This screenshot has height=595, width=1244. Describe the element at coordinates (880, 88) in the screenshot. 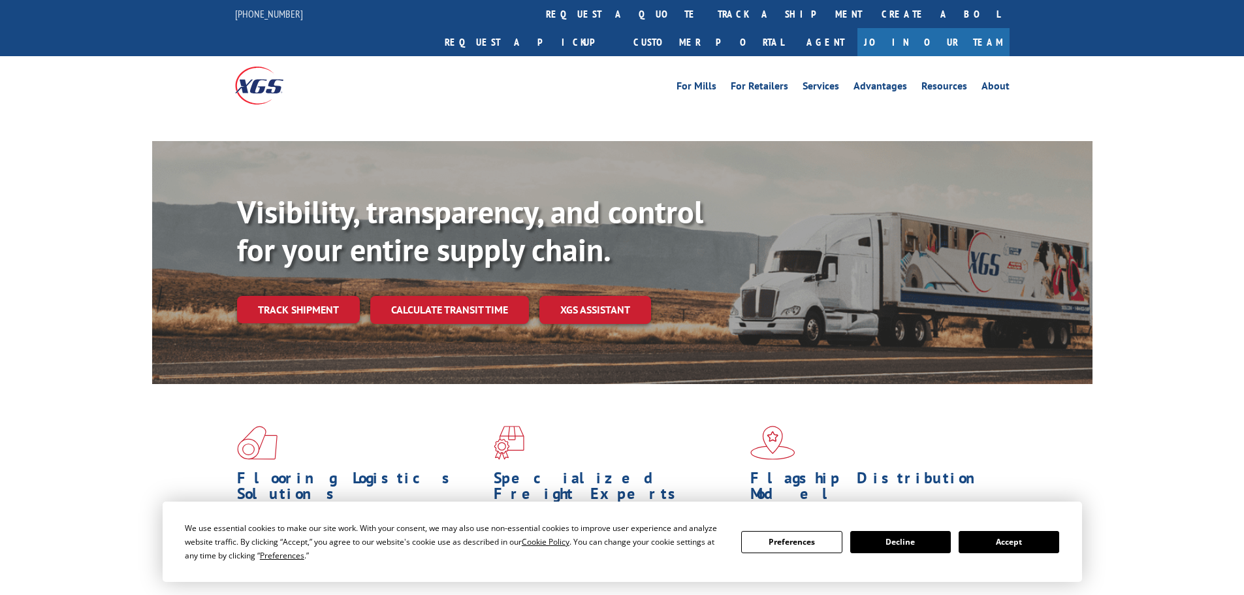

I see `a: Advantages` at that location.